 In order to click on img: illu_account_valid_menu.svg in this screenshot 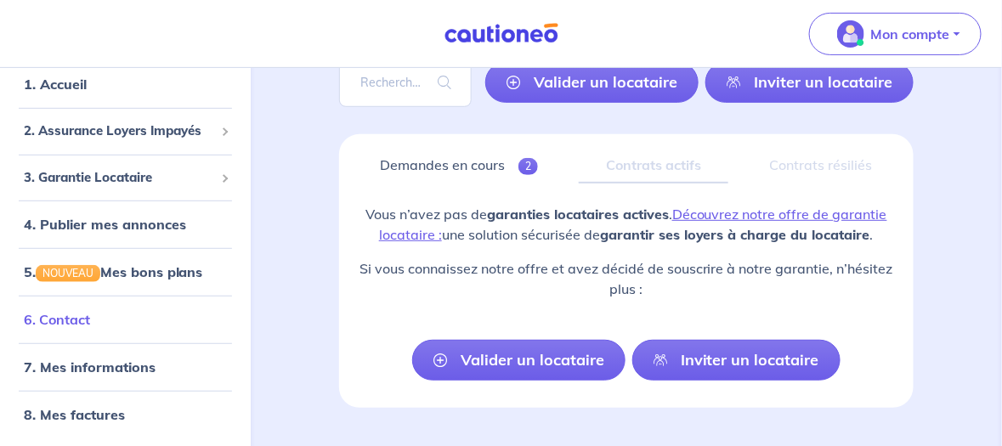, I will do `click(851, 34)`.